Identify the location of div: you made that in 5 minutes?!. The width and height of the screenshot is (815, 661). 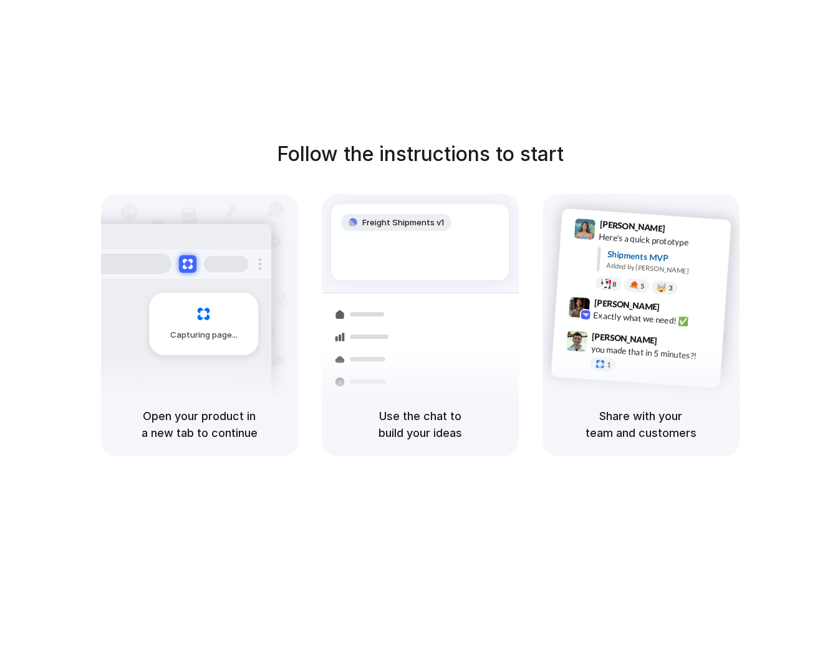
(653, 352).